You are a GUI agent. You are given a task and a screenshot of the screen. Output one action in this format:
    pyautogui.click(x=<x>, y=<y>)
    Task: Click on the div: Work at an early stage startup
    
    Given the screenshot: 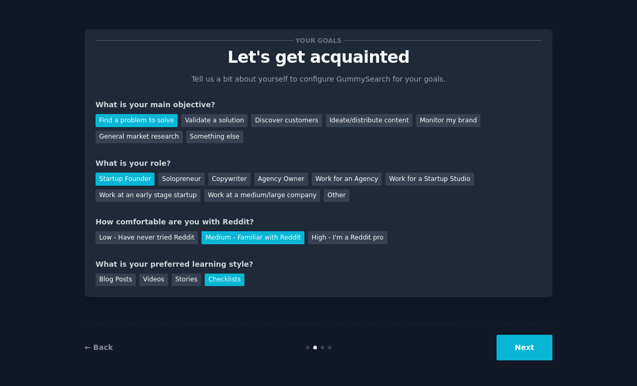 What is the action you would take?
    pyautogui.click(x=148, y=195)
    